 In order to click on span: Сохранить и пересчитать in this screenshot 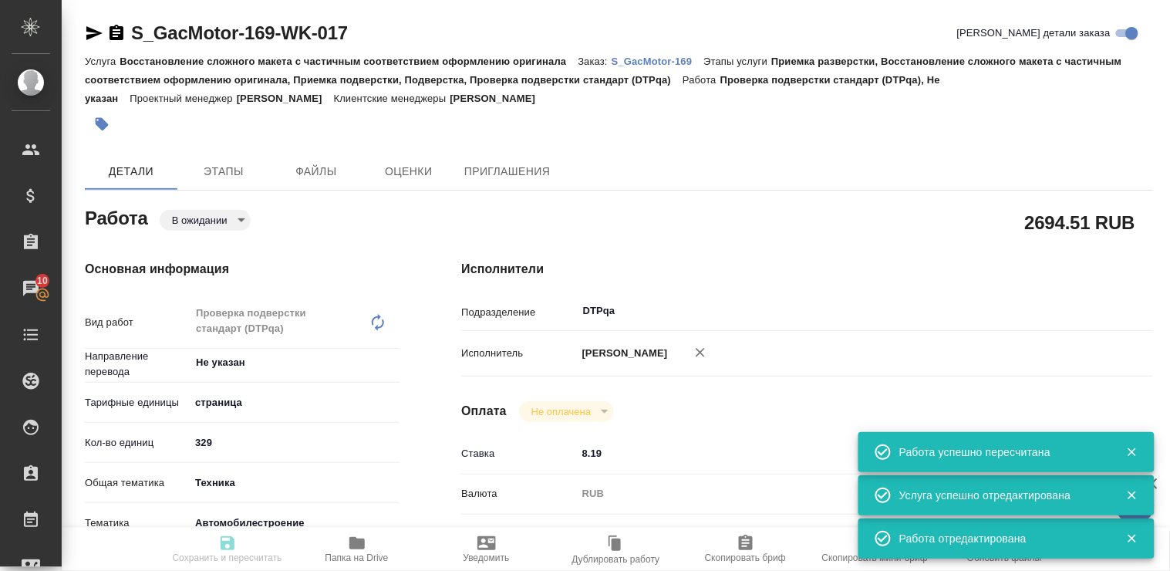, I will do `click(228, 558)`.